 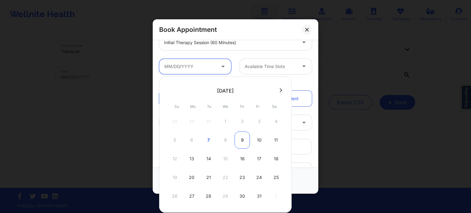 I want to click on abbr: Wednesday, so click(x=226, y=106).